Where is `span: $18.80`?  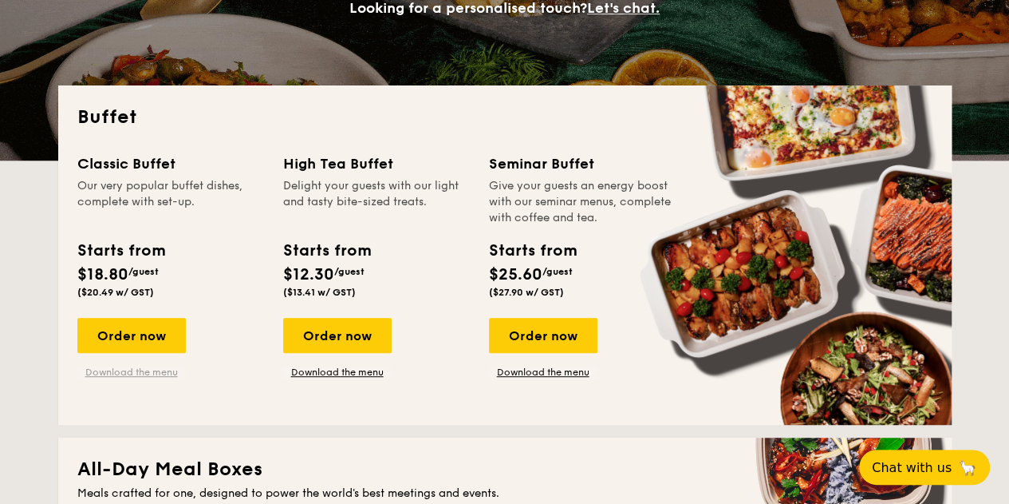 span: $18.80 is located at coordinates (103, 275).